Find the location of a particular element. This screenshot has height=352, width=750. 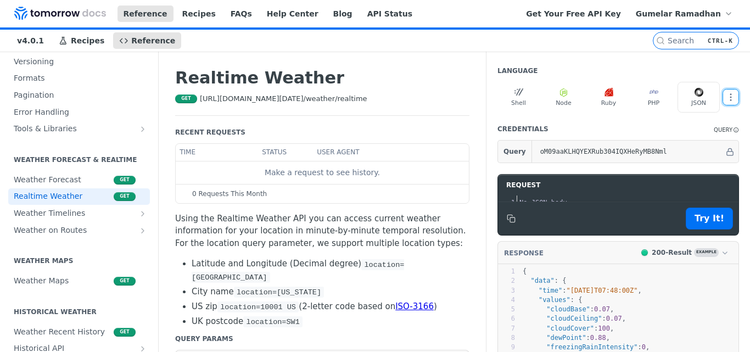

button: RESPONSE is located at coordinates (524, 253).